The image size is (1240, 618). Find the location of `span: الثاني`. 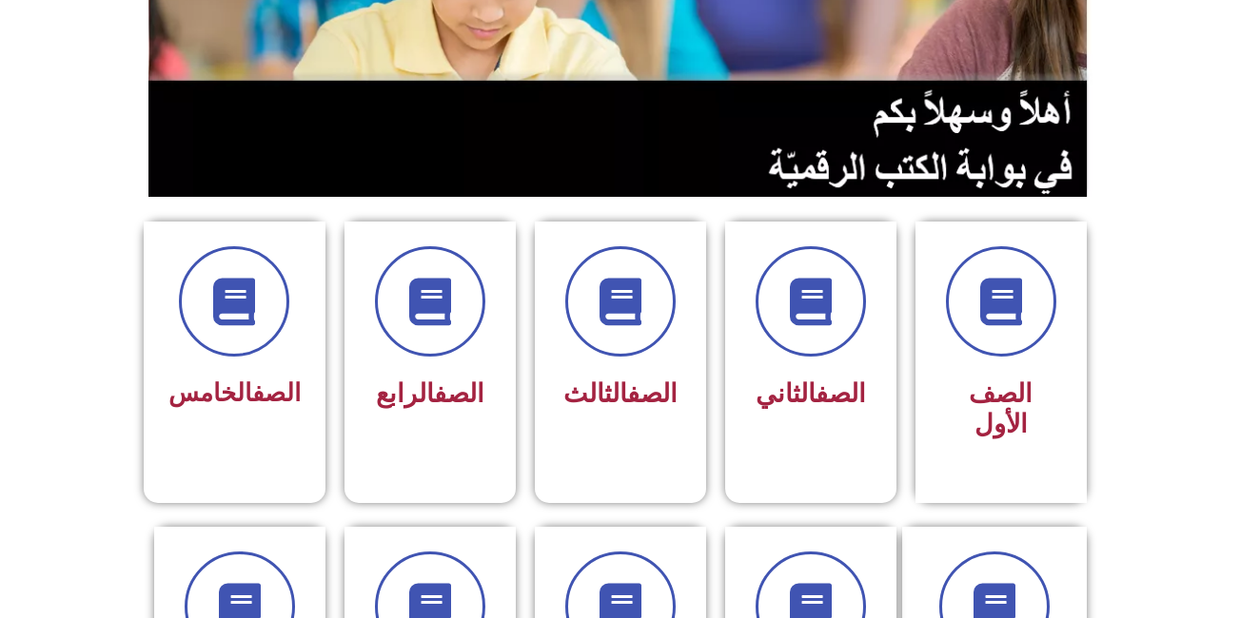

span: الثاني is located at coordinates (811, 394).